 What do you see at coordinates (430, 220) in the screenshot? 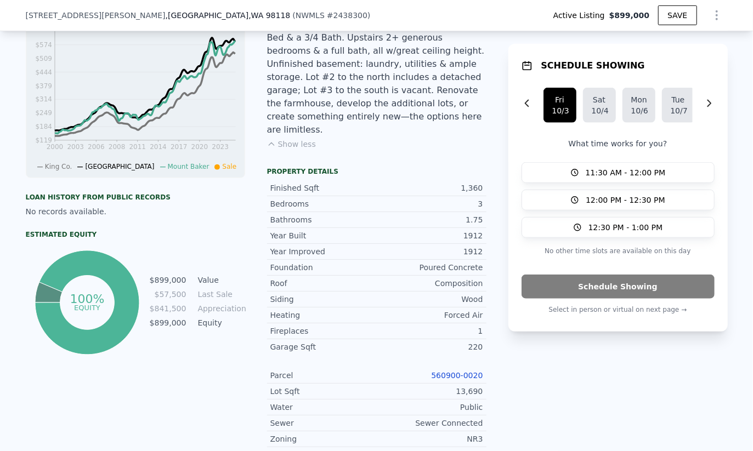
I see `div: 1.75` at bounding box center [430, 220].